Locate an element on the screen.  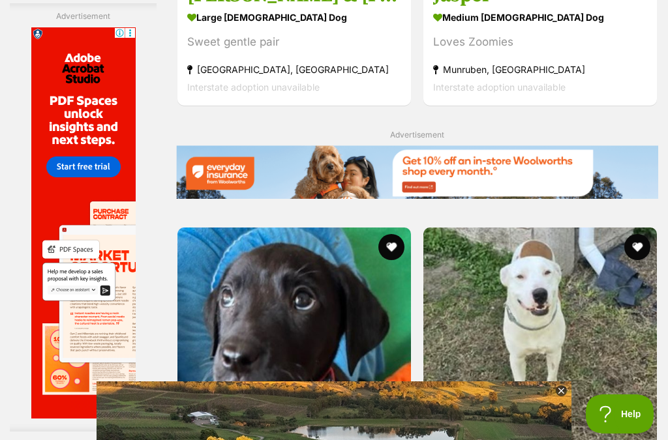
div: Advertisement is located at coordinates (83, 217).